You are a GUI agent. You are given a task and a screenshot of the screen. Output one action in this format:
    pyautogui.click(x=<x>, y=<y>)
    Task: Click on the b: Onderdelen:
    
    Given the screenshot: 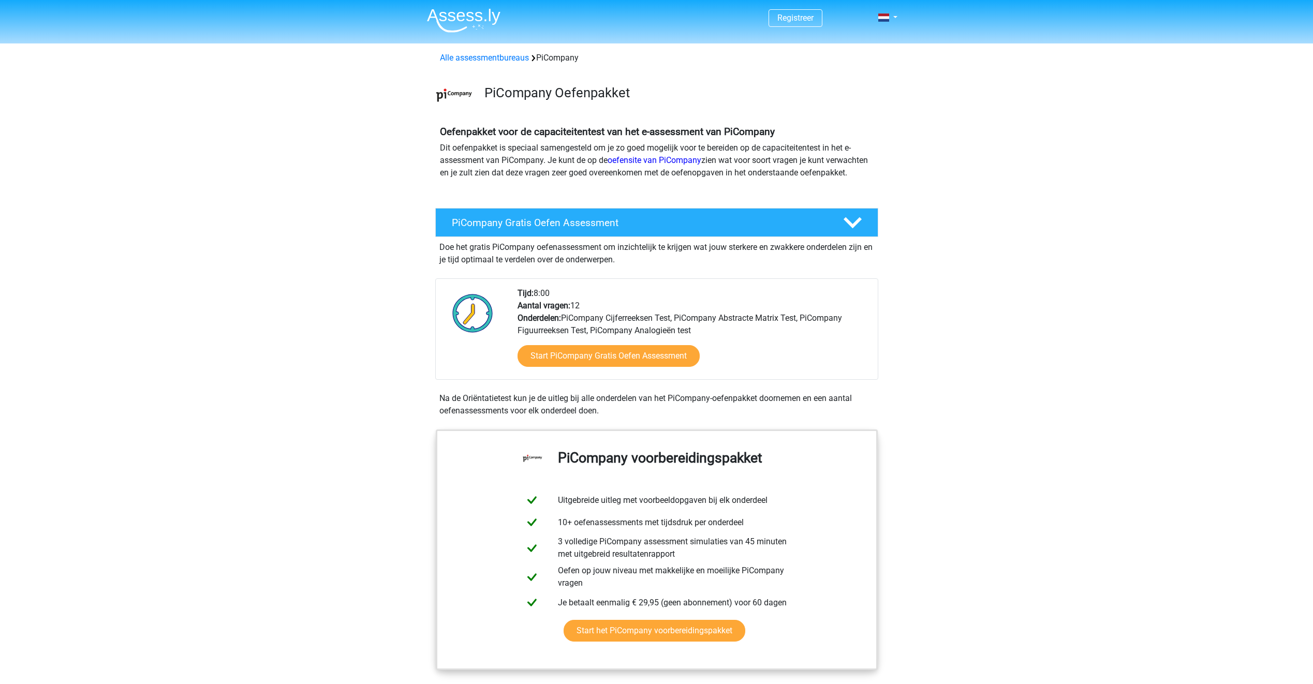 What is the action you would take?
    pyautogui.click(x=539, y=318)
    